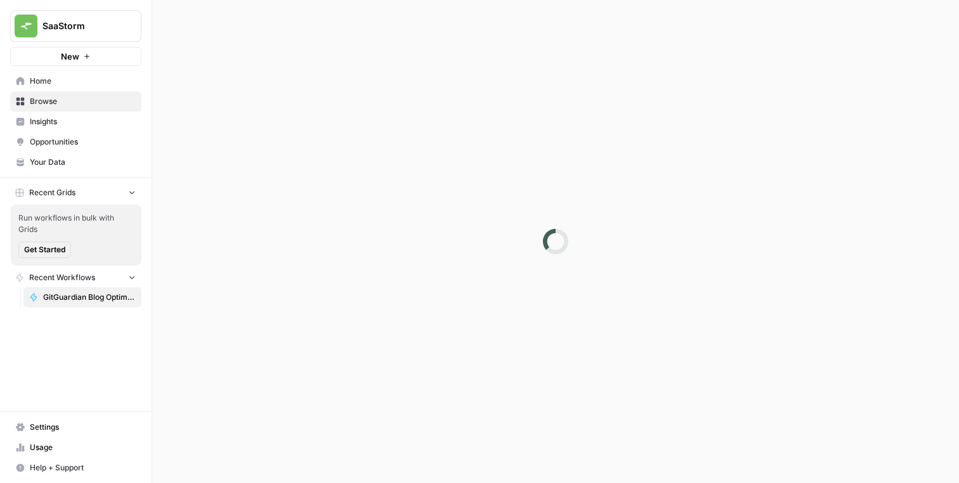  I want to click on a: GitGuardian Blog Optimisation Workflow, so click(82, 297).